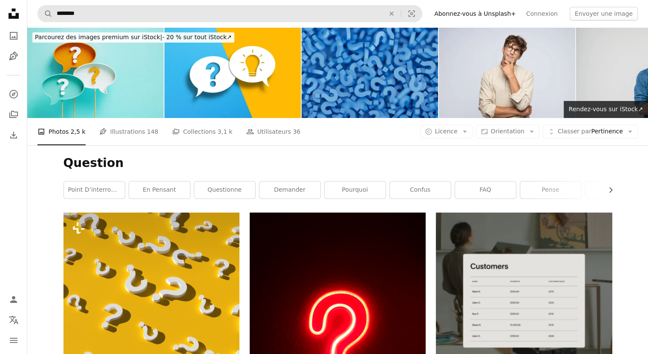  I want to click on span: Licence, so click(446, 131).